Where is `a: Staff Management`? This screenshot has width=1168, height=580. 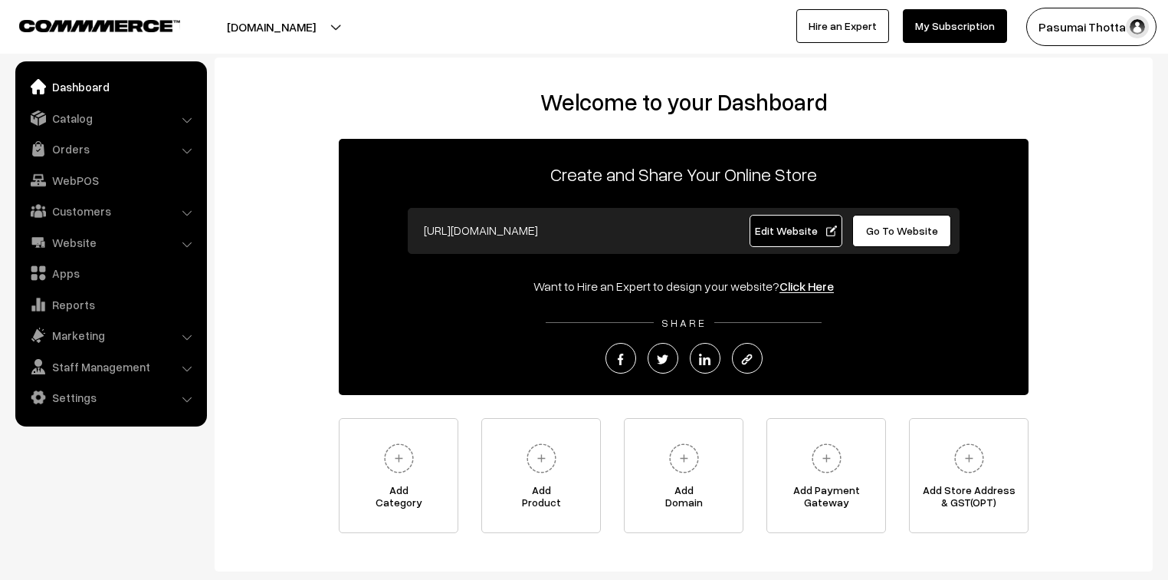
a: Staff Management is located at coordinates (110, 366).